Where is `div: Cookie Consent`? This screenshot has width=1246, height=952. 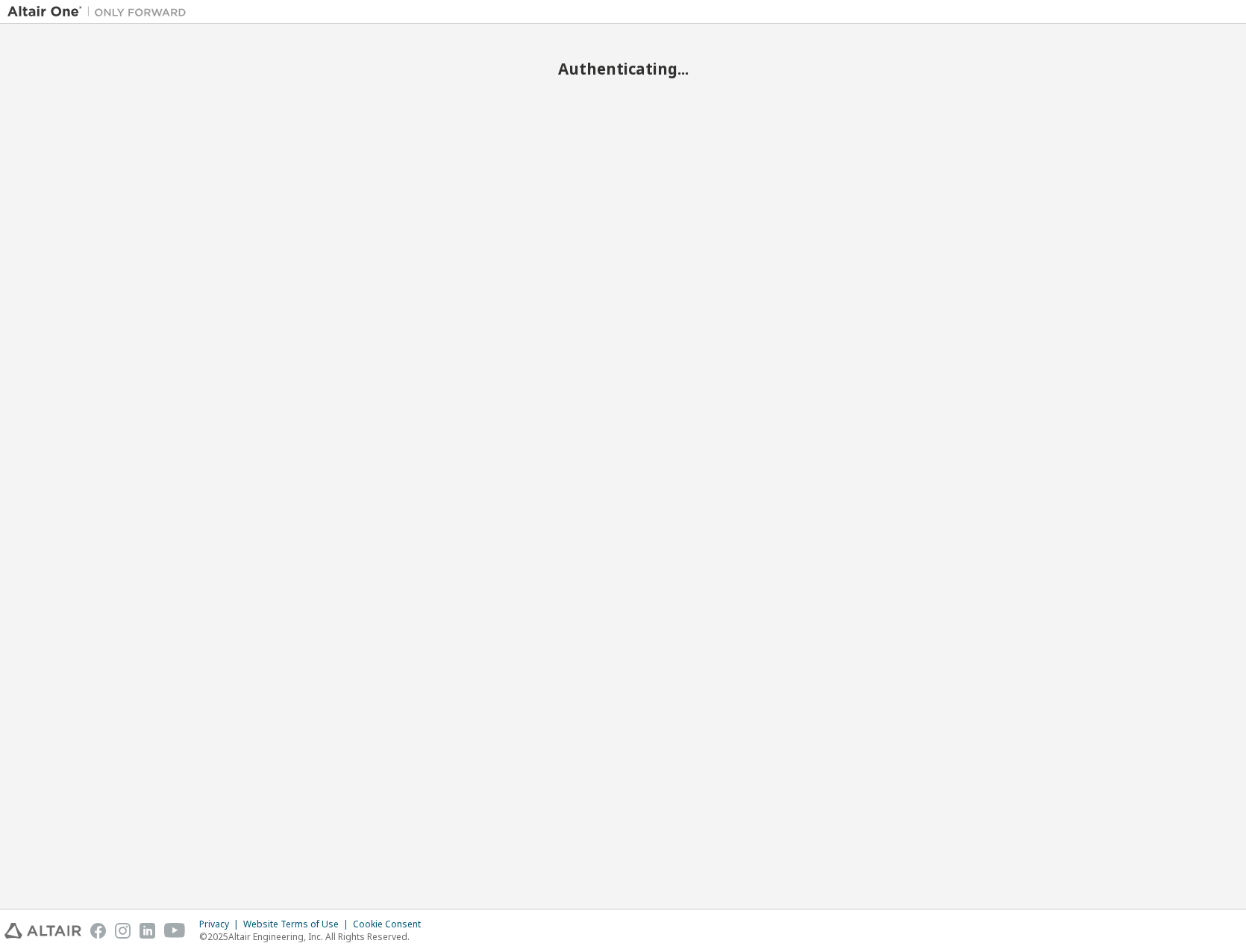
div: Cookie Consent is located at coordinates (391, 924).